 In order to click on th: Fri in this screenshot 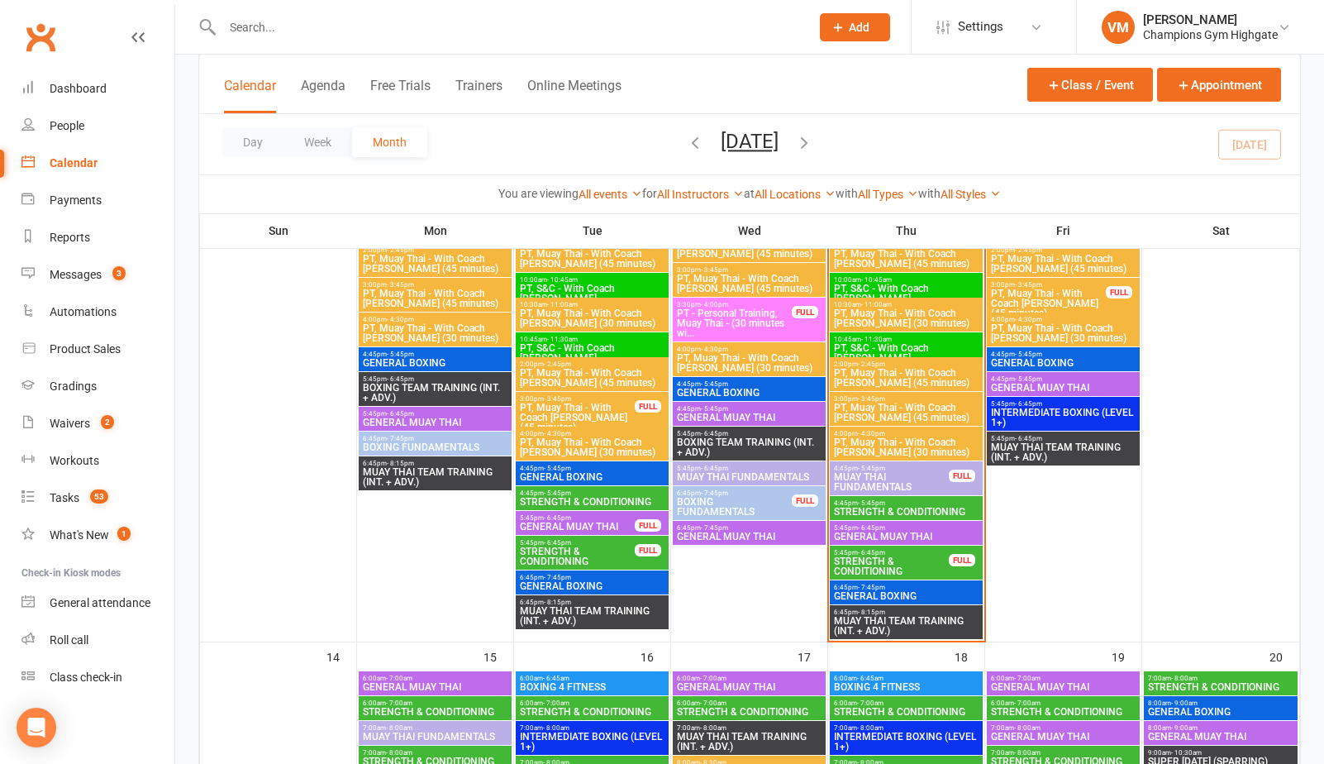, I will do `click(1064, 231)`.